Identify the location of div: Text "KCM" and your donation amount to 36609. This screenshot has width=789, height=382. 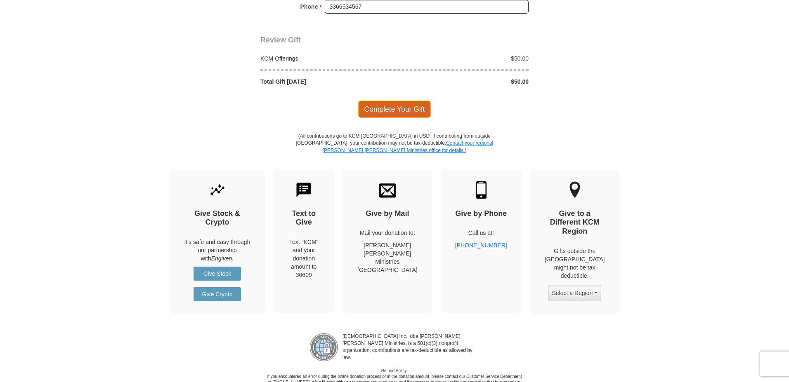
(304, 259).